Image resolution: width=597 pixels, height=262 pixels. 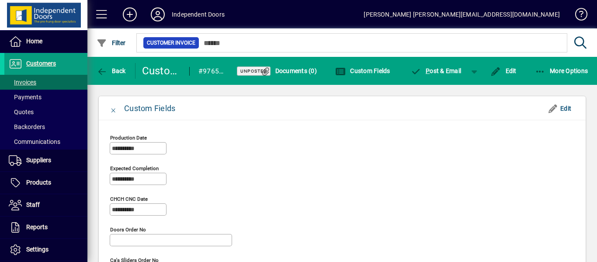 I want to click on a: Home, so click(x=46, y=41).